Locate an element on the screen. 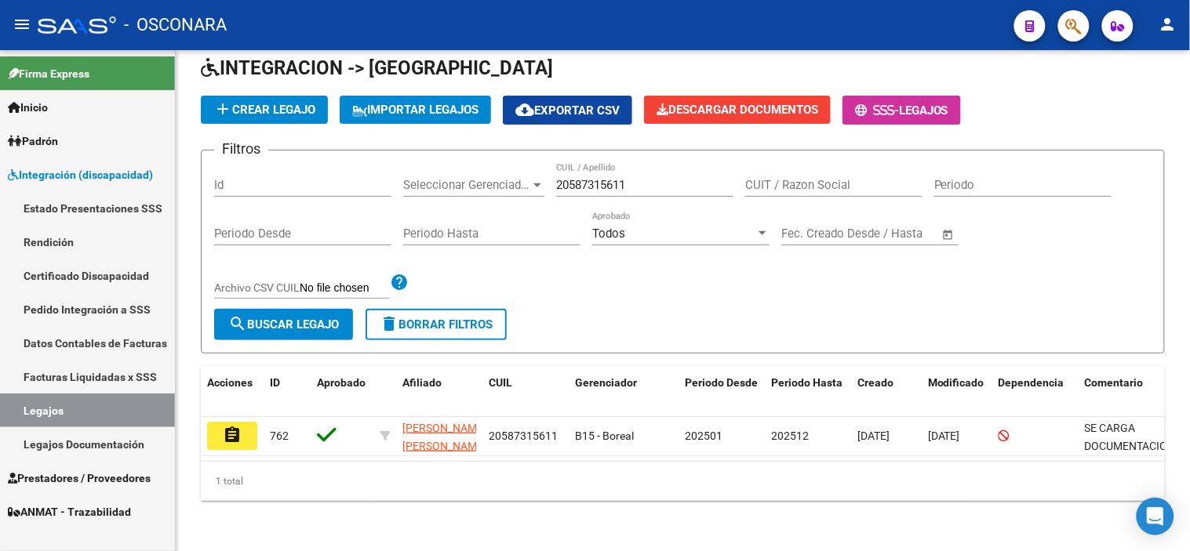 Image resolution: width=1190 pixels, height=551 pixels. mat-icon: delete is located at coordinates (389, 324).